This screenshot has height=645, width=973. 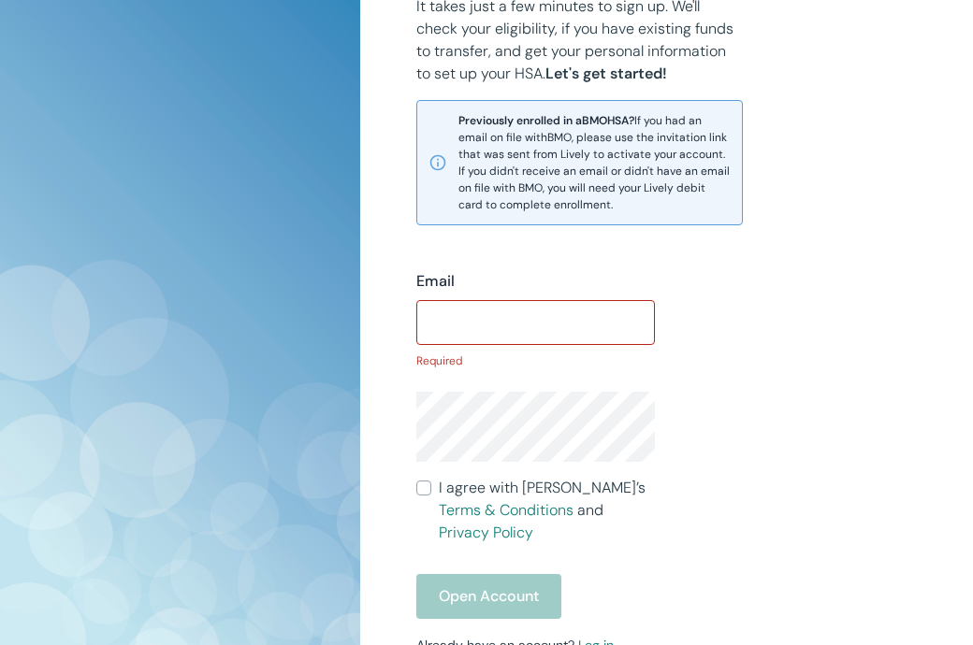 What do you see at coordinates (435, 282) in the screenshot?
I see `label: Email` at bounding box center [435, 282].